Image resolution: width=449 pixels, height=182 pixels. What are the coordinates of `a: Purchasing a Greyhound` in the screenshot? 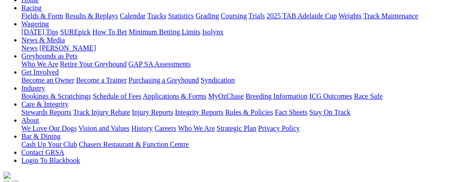 It's located at (164, 80).